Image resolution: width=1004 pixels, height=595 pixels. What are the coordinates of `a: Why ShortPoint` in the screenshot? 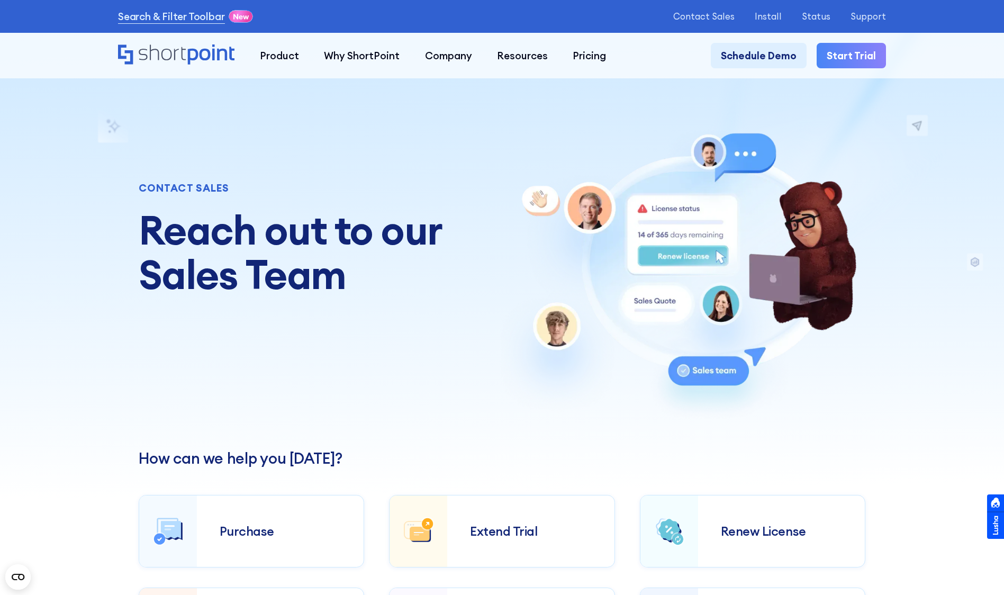 It's located at (362, 55).